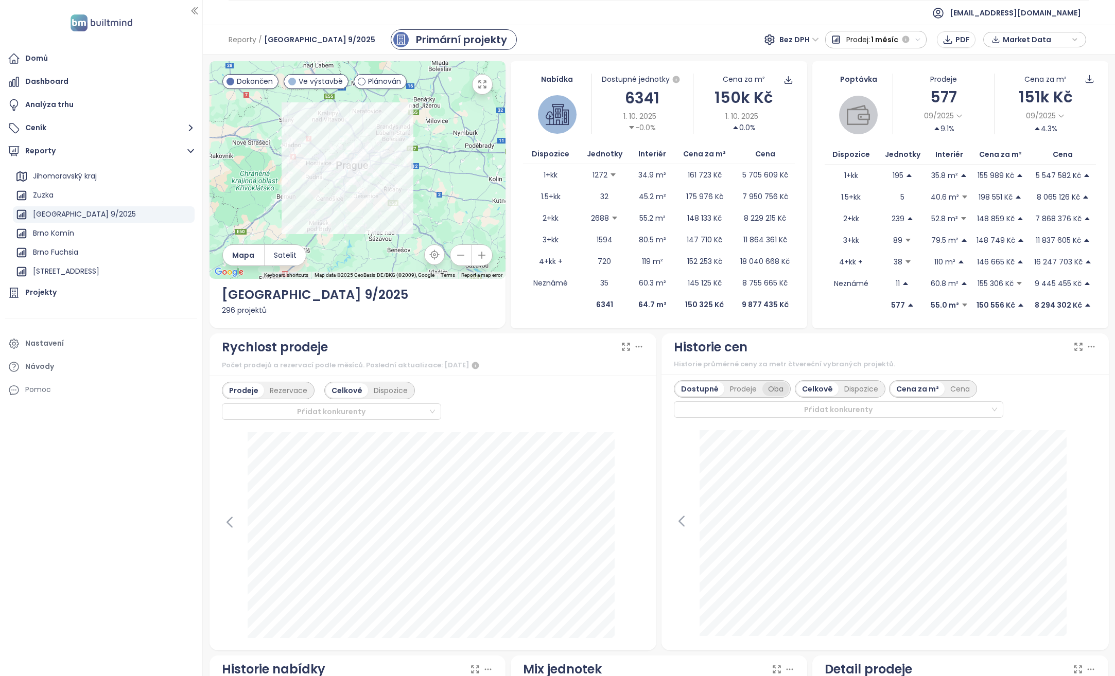  What do you see at coordinates (704, 218) in the screenshot?
I see `p: 148 133 Kč` at bounding box center [704, 218].